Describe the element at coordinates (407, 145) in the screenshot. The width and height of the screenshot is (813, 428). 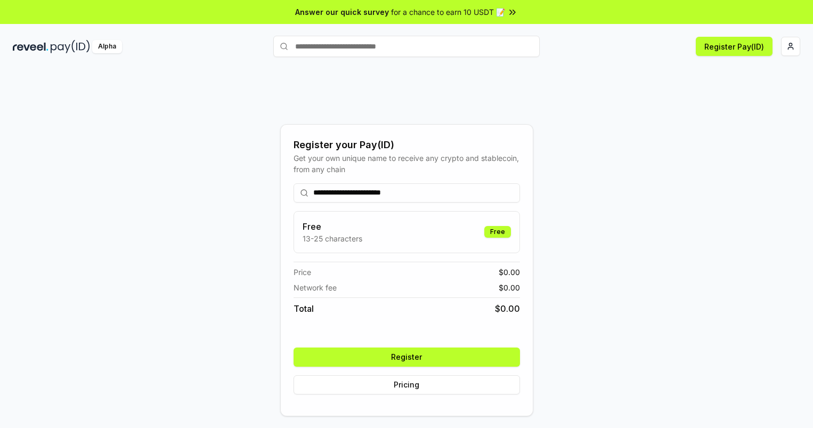
I see `div: Register your Pay(ID)` at that location.